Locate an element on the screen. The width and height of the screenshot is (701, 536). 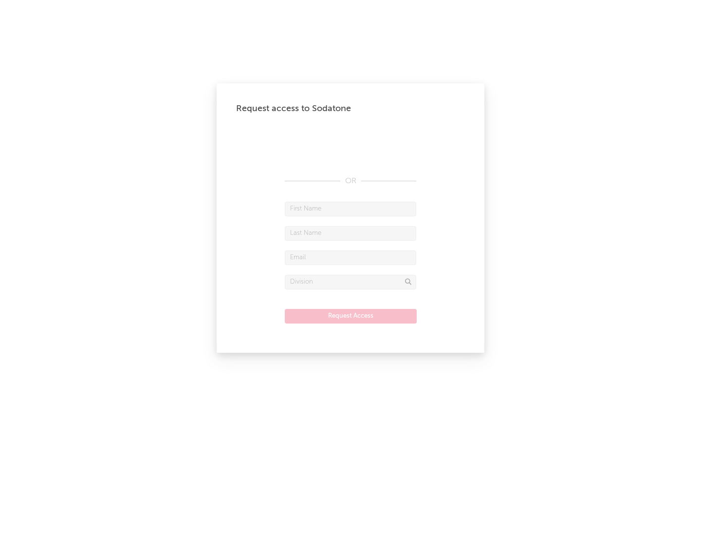
input: First Name is located at coordinates (351, 209).